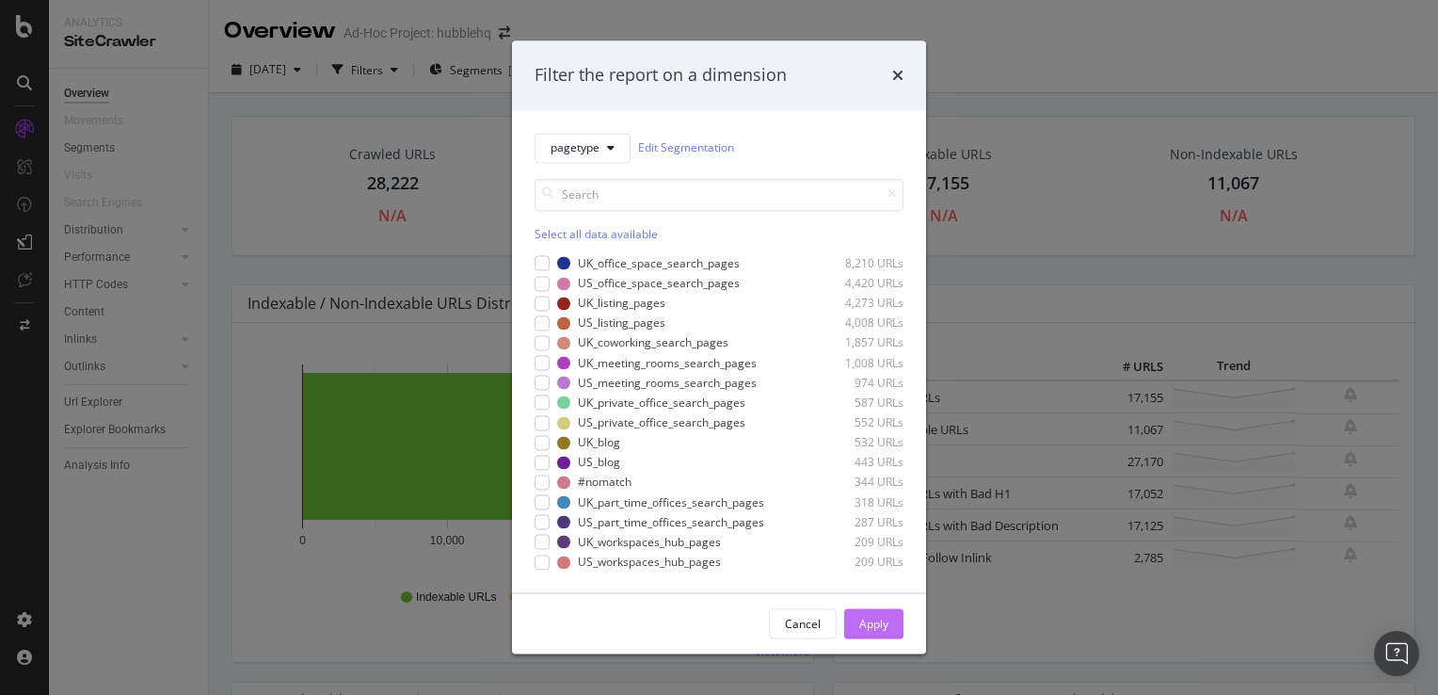 The image size is (1438, 695). Describe the element at coordinates (621, 323) in the screenshot. I see `div: US_listing_pages` at that location.